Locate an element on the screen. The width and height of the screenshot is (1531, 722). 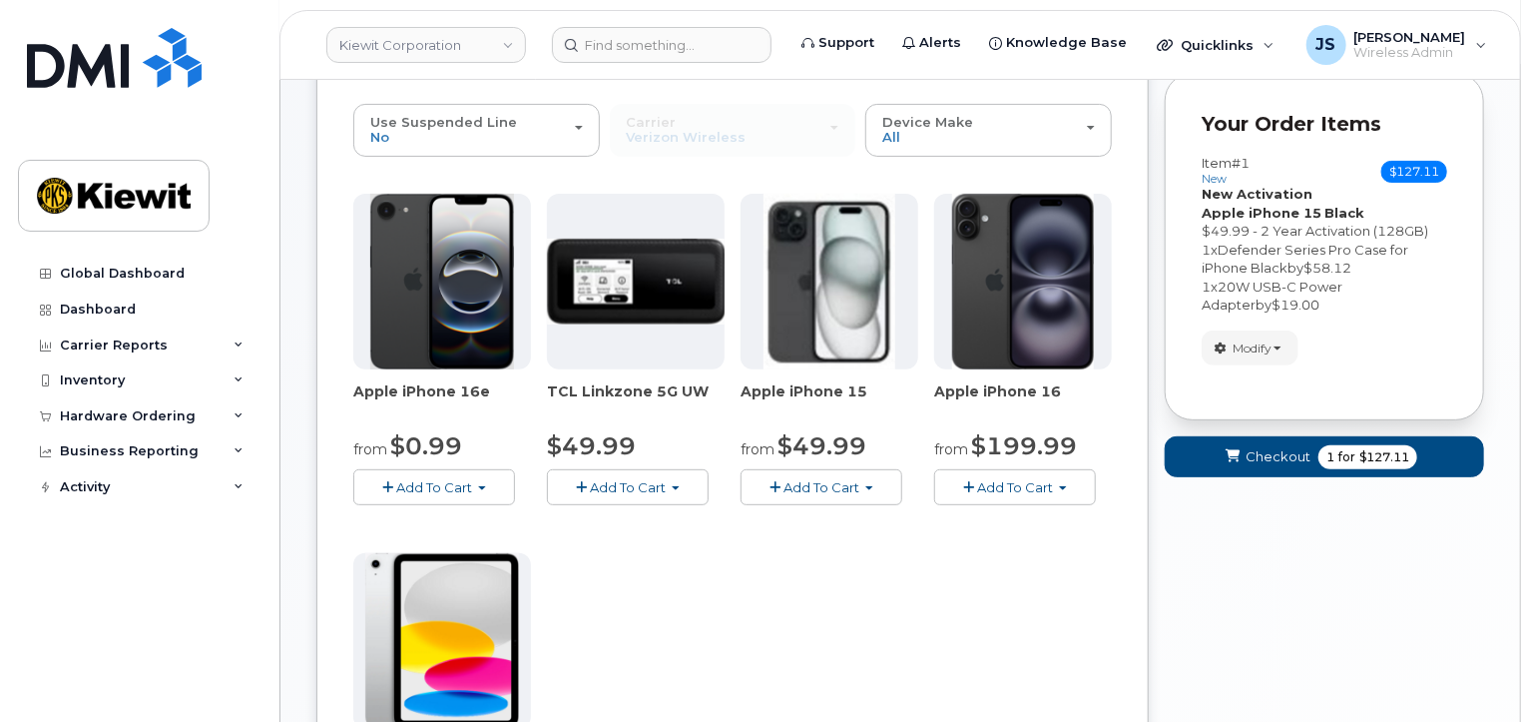
span: TCL Linkzone 5G UW is located at coordinates (636, 401).